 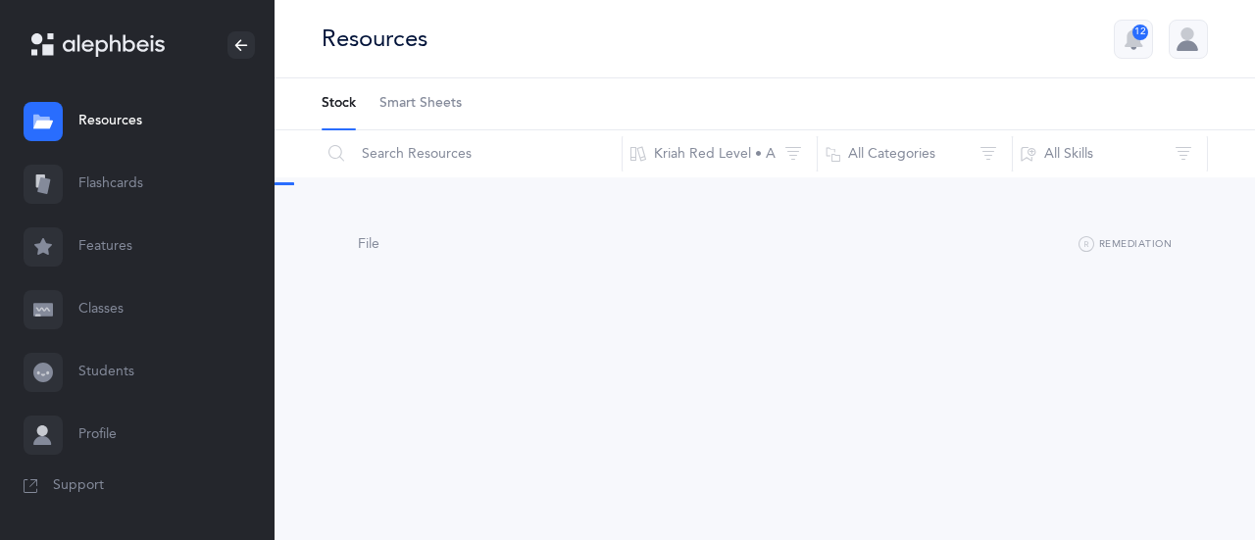 What do you see at coordinates (472, 154) in the screenshot?
I see `input: Search Resources` at bounding box center [472, 154].